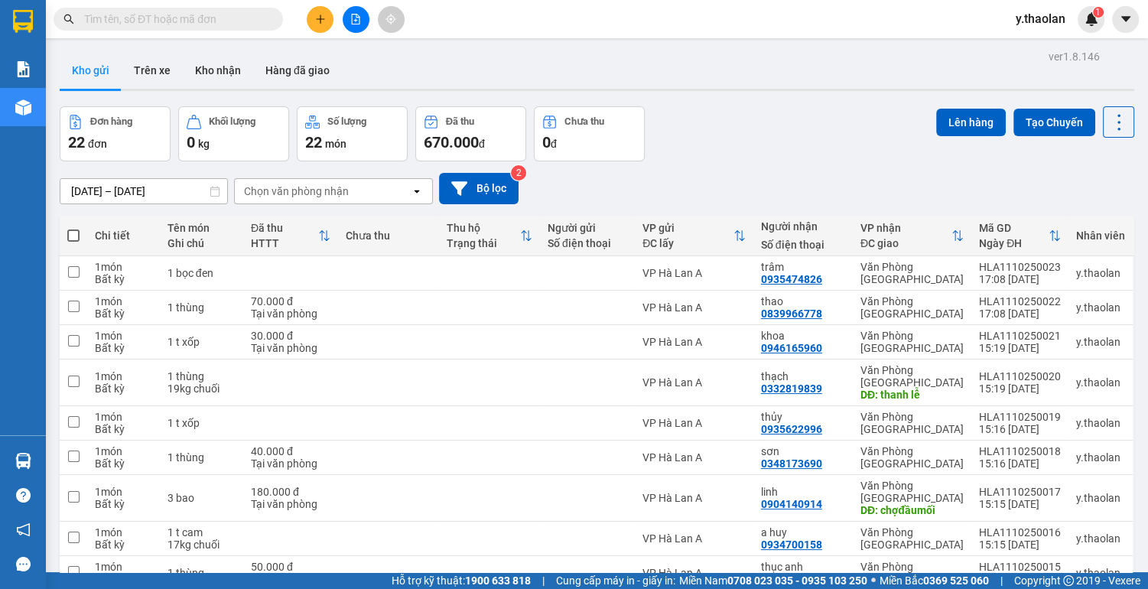 This screenshot has height=589, width=1148. What do you see at coordinates (803, 267) in the screenshot?
I see `div: trâm` at bounding box center [803, 267].